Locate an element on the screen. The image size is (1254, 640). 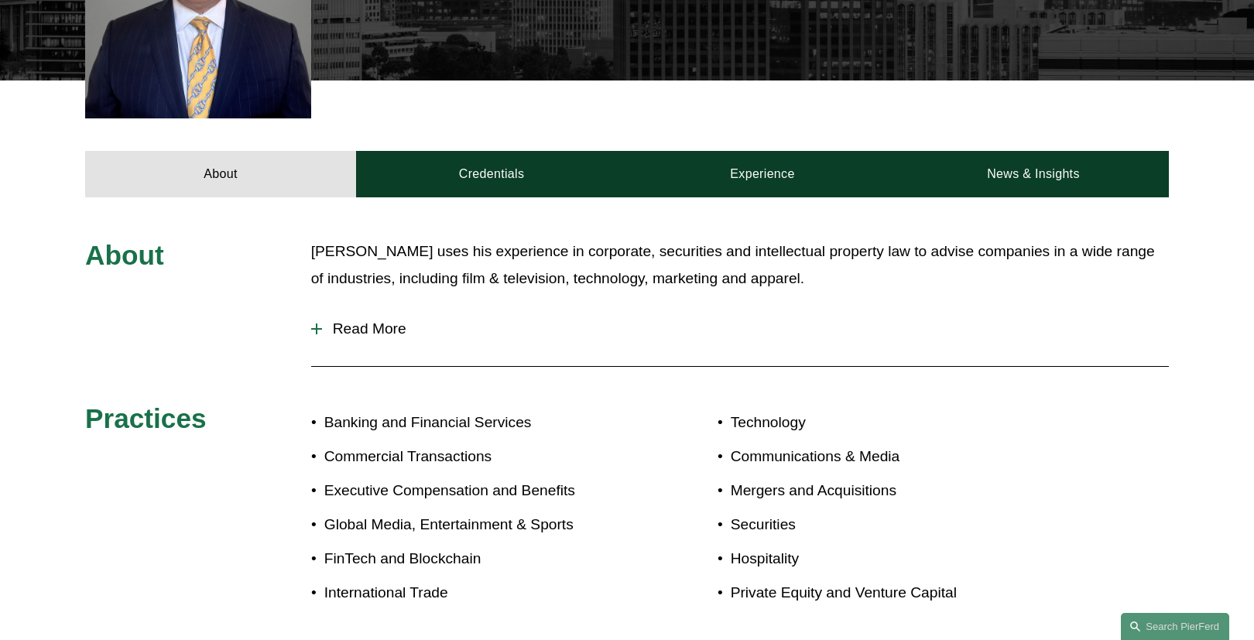
a: Experience is located at coordinates (762, 174).